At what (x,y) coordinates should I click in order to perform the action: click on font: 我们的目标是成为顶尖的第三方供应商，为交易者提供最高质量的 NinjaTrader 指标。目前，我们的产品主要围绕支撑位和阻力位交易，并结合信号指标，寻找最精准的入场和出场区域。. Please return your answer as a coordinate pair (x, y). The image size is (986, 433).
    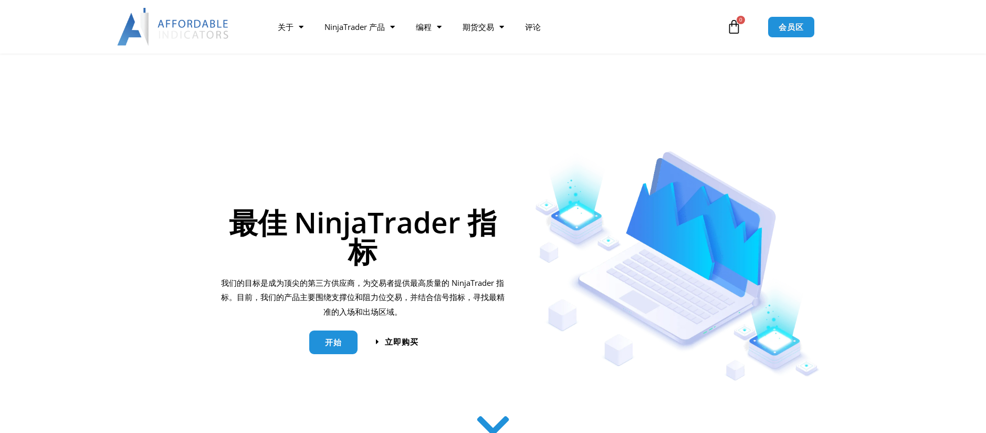
    Looking at the image, I should click on (363, 297).